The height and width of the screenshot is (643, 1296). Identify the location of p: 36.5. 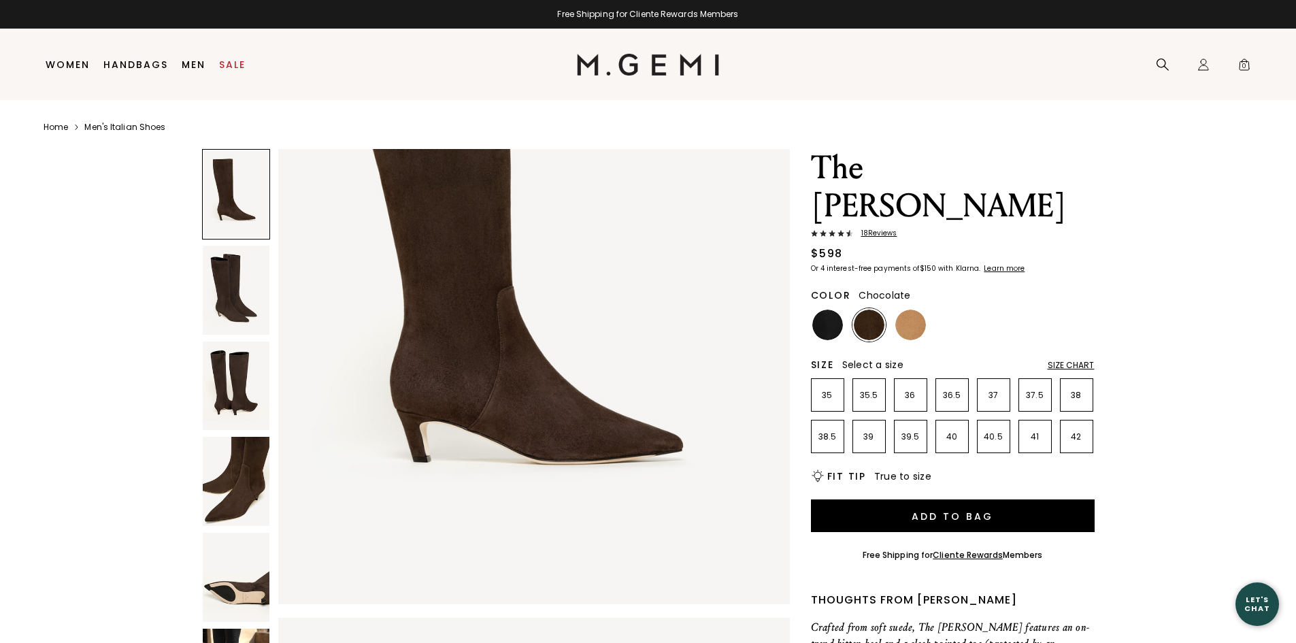
(952, 395).